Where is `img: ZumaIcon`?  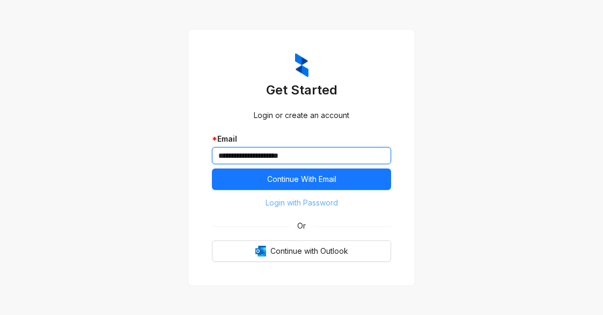 img: ZumaIcon is located at coordinates (302, 65).